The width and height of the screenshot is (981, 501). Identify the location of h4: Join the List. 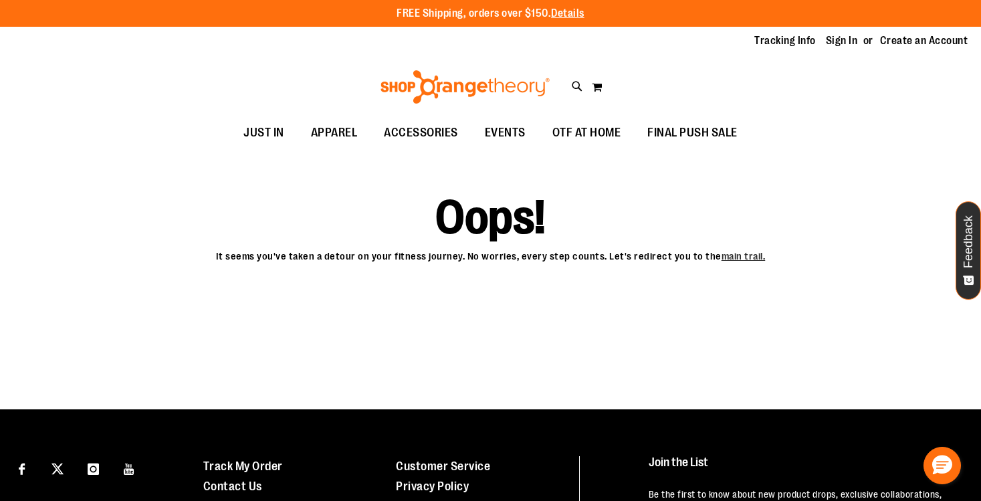
(802, 468).